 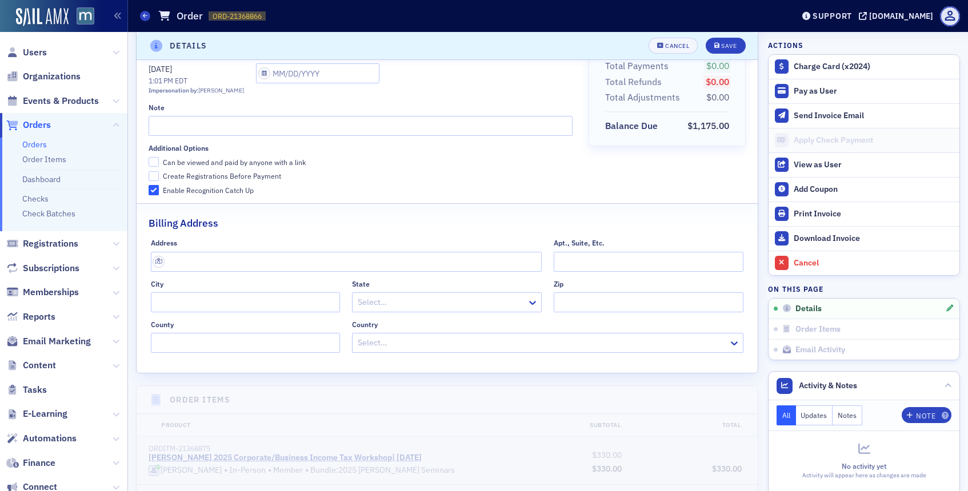 I want to click on span: Users, so click(x=35, y=53).